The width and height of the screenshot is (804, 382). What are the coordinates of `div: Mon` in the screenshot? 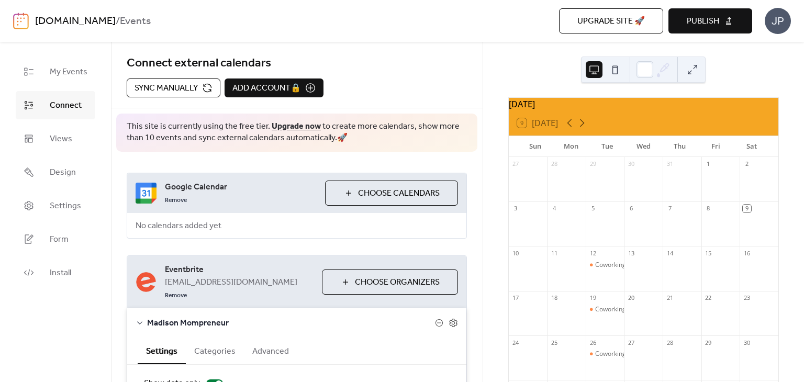 It's located at (571, 146).